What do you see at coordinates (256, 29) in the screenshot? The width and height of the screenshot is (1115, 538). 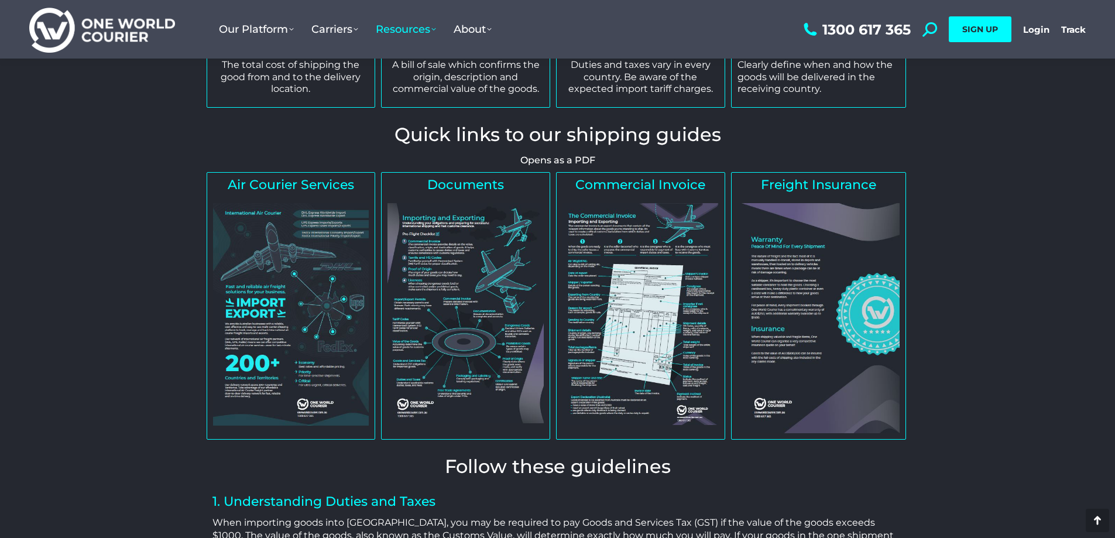 I see `span: Our Platform` at bounding box center [256, 29].